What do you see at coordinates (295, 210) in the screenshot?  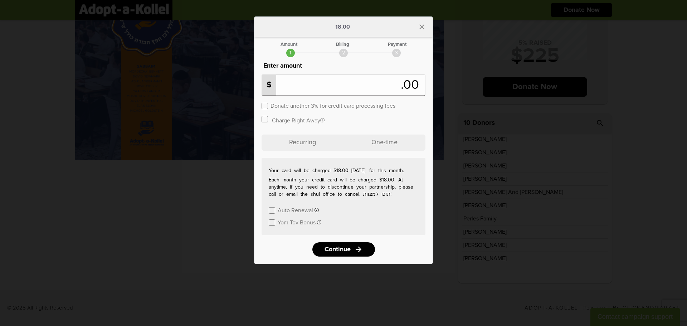 I see `label: Auto Renewal` at bounding box center [295, 210].